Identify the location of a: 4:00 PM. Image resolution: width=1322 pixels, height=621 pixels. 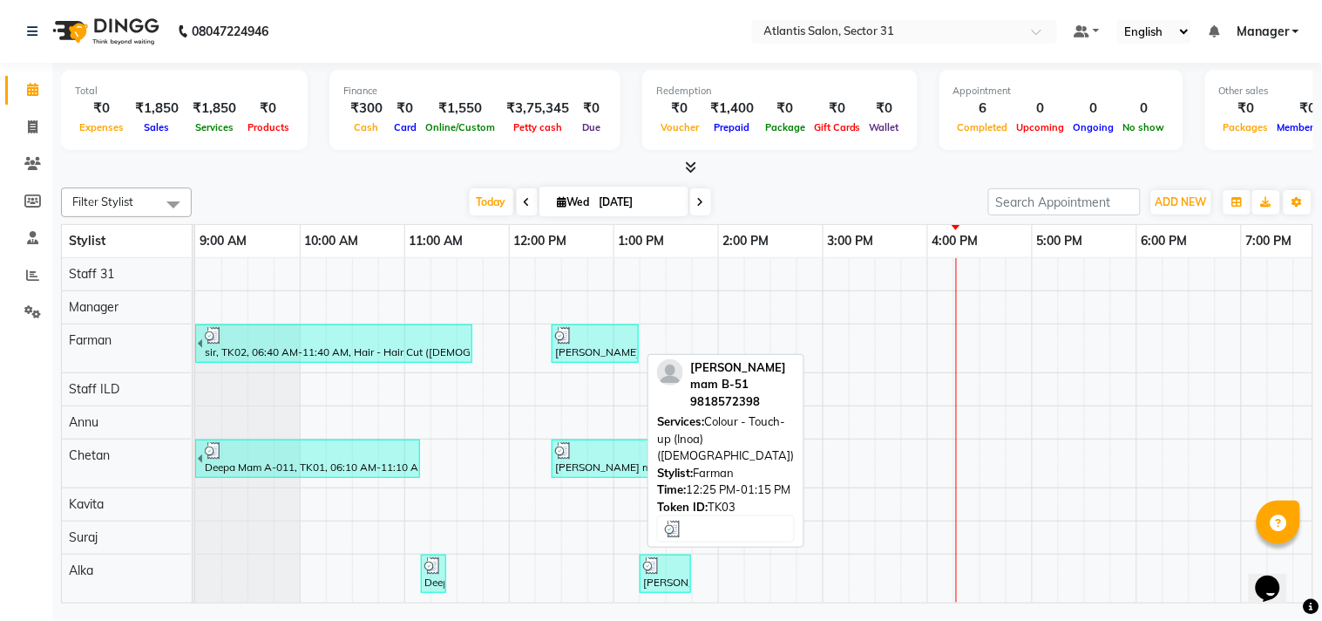
(955, 241).